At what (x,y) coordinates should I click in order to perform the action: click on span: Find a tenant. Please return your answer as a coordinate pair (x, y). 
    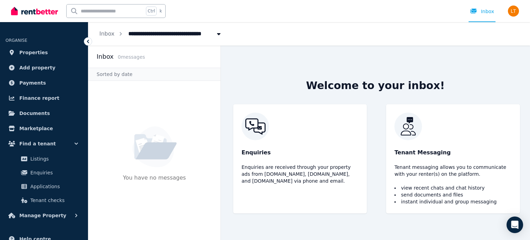
    Looking at the image, I should click on (38, 144).